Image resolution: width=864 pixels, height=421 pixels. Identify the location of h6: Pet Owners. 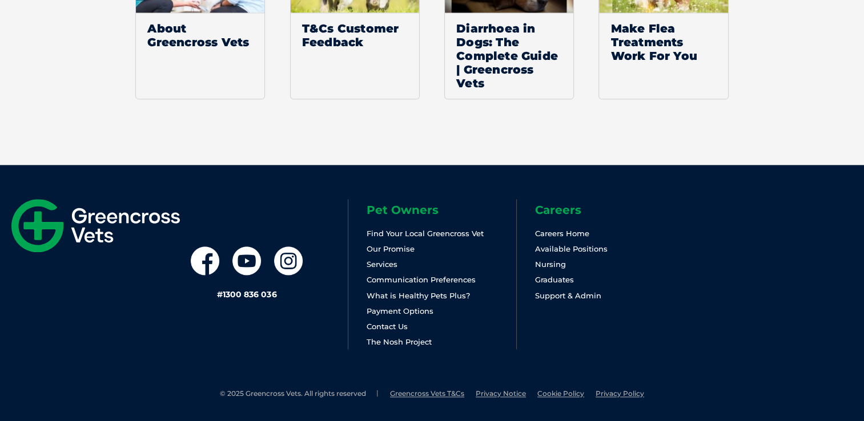
(441, 210).